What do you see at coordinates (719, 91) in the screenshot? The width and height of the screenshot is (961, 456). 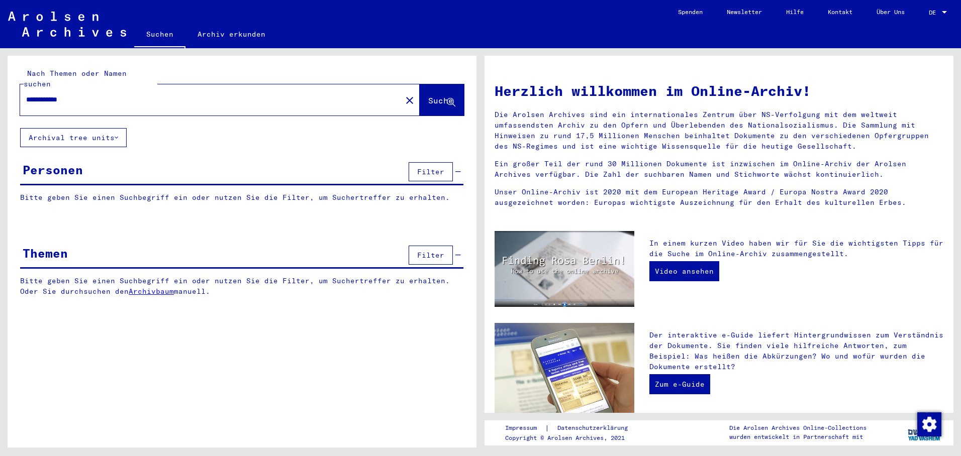 I see `h1: Herzlich willkommen im Online-Archiv!` at bounding box center [719, 91].